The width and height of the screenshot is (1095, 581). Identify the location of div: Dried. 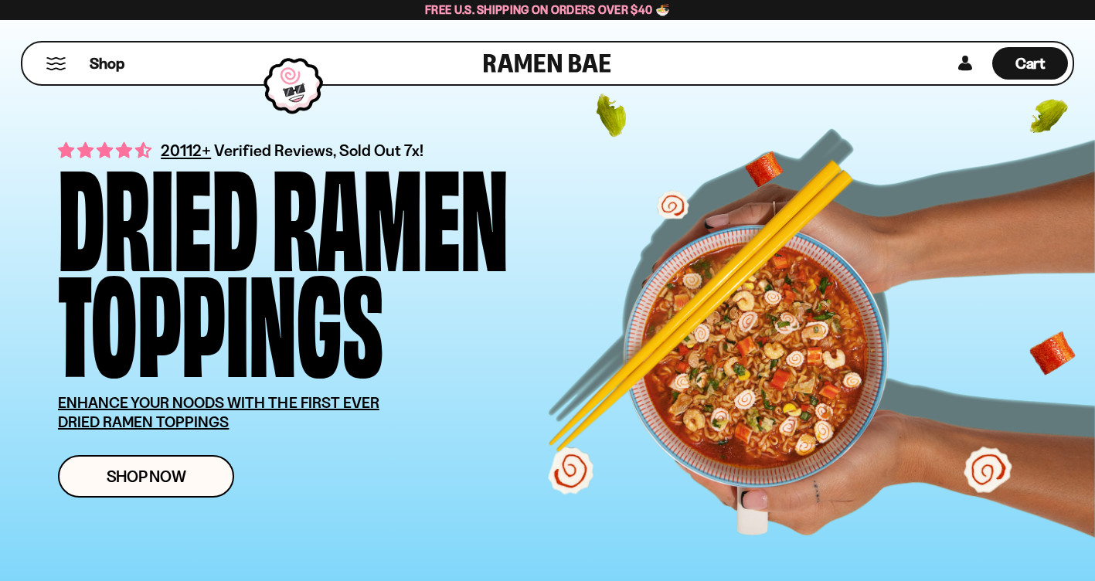
(158, 211).